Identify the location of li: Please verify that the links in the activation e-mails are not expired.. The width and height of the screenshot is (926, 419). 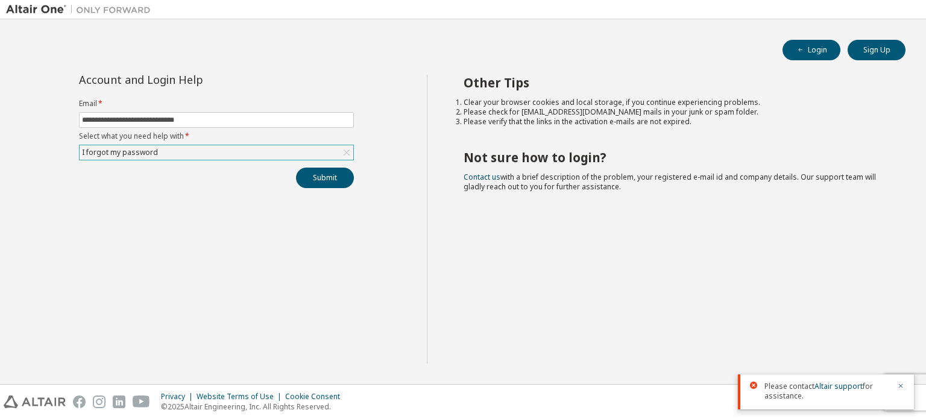
(674, 122).